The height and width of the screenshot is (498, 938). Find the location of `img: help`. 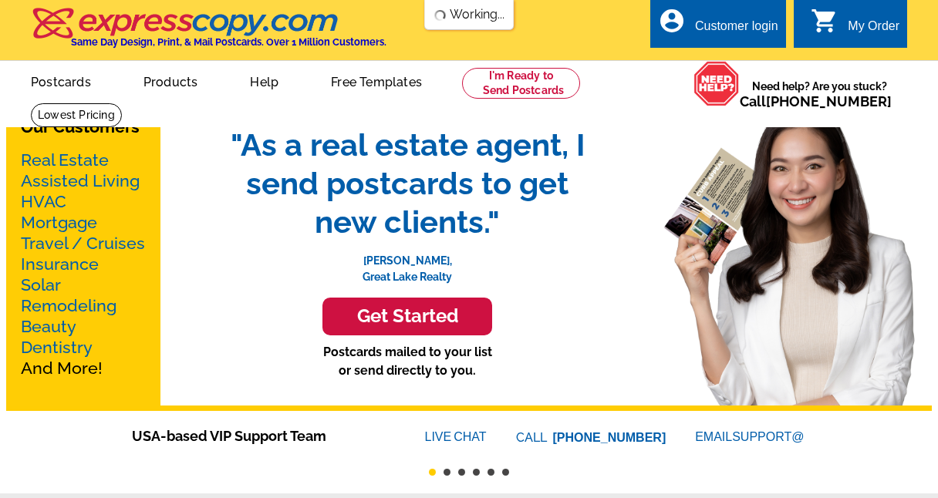

img: help is located at coordinates (716, 83).